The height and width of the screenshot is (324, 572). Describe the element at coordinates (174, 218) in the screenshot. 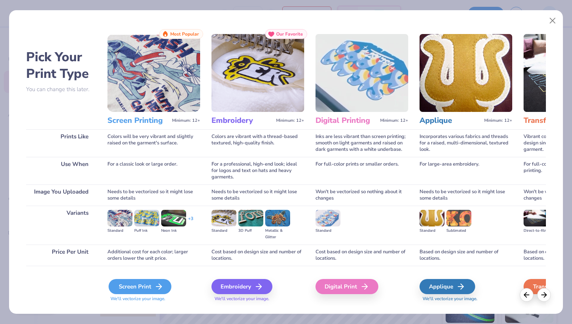

I see `img: Neon Ink` at that location.